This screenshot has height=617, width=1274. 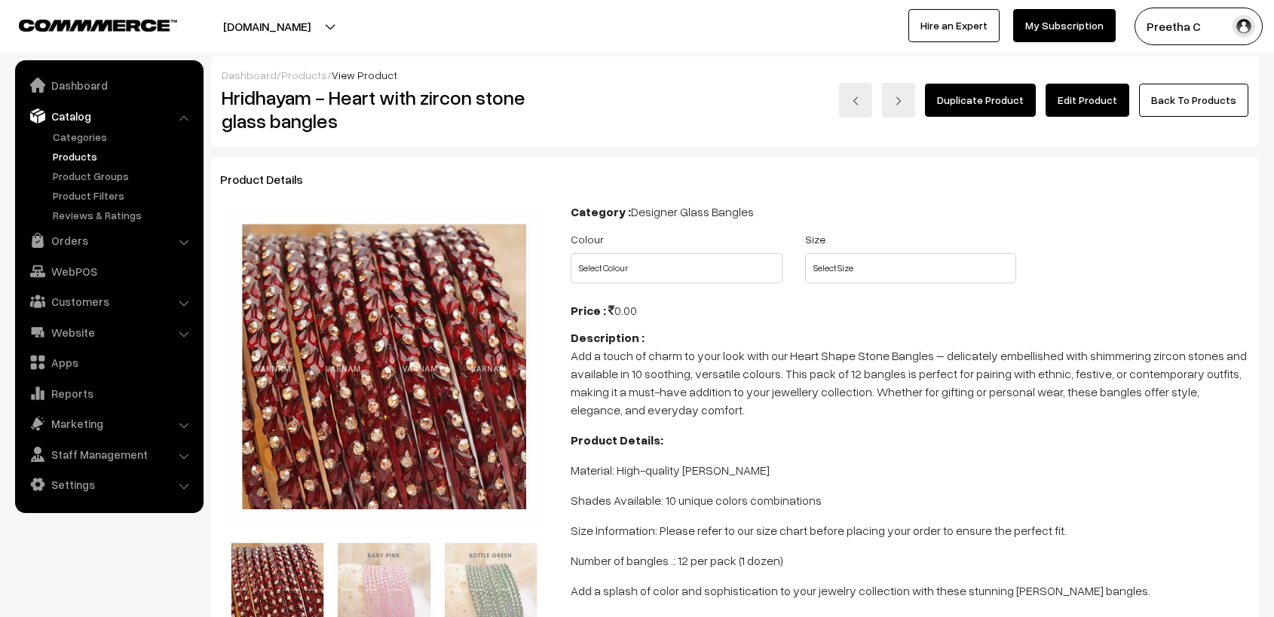 I want to click on a: Product Filters, so click(x=124, y=195).